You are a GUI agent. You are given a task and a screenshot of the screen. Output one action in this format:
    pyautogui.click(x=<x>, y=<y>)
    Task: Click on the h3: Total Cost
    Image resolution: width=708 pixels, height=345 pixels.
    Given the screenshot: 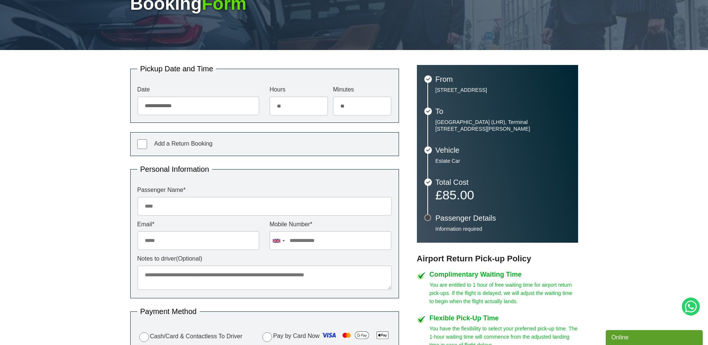 What is the action you would take?
    pyautogui.click(x=503, y=182)
    